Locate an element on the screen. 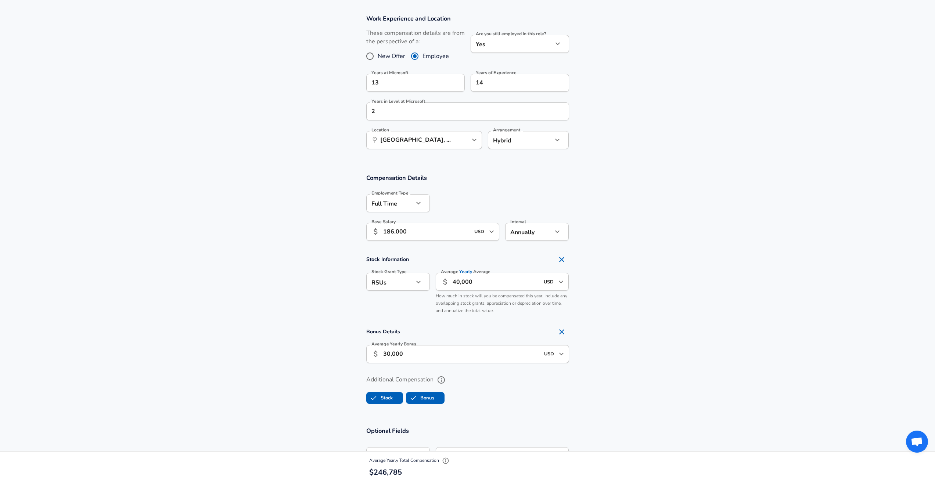 The height and width of the screenshot is (482, 935). label: Arrangement is located at coordinates (507, 130).